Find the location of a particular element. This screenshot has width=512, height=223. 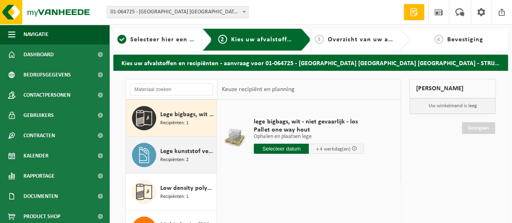

span: Contactpersonen is located at coordinates (47, 95).